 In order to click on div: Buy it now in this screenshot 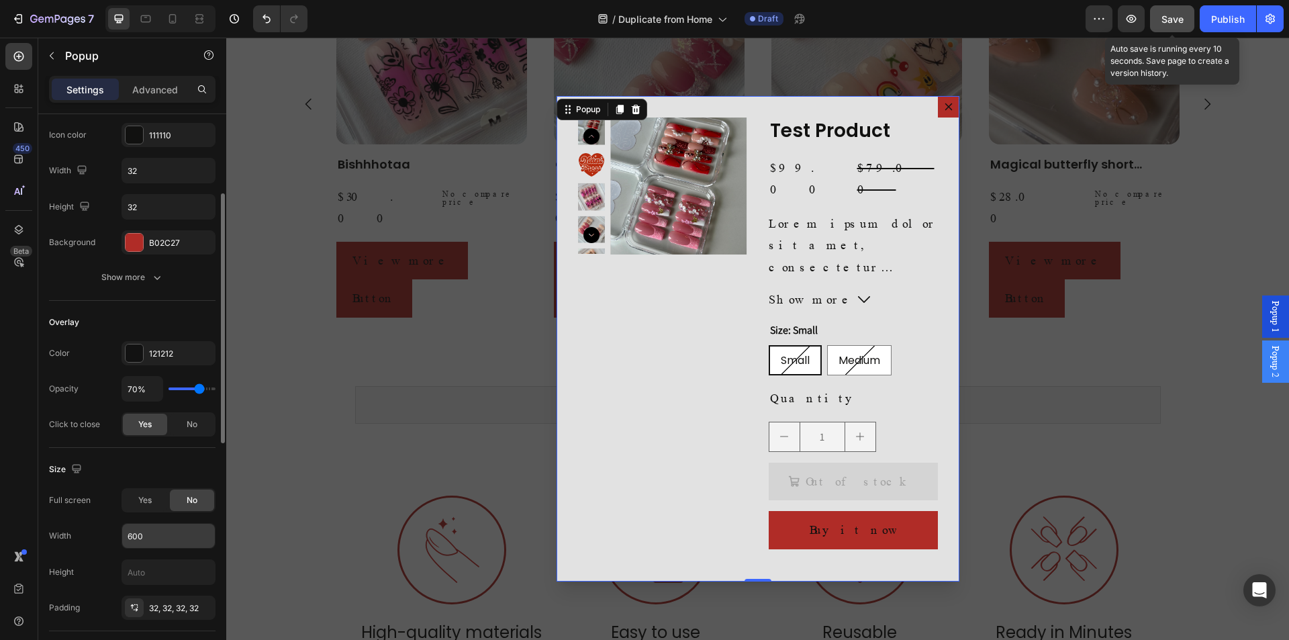, I will do `click(626, 492)`.